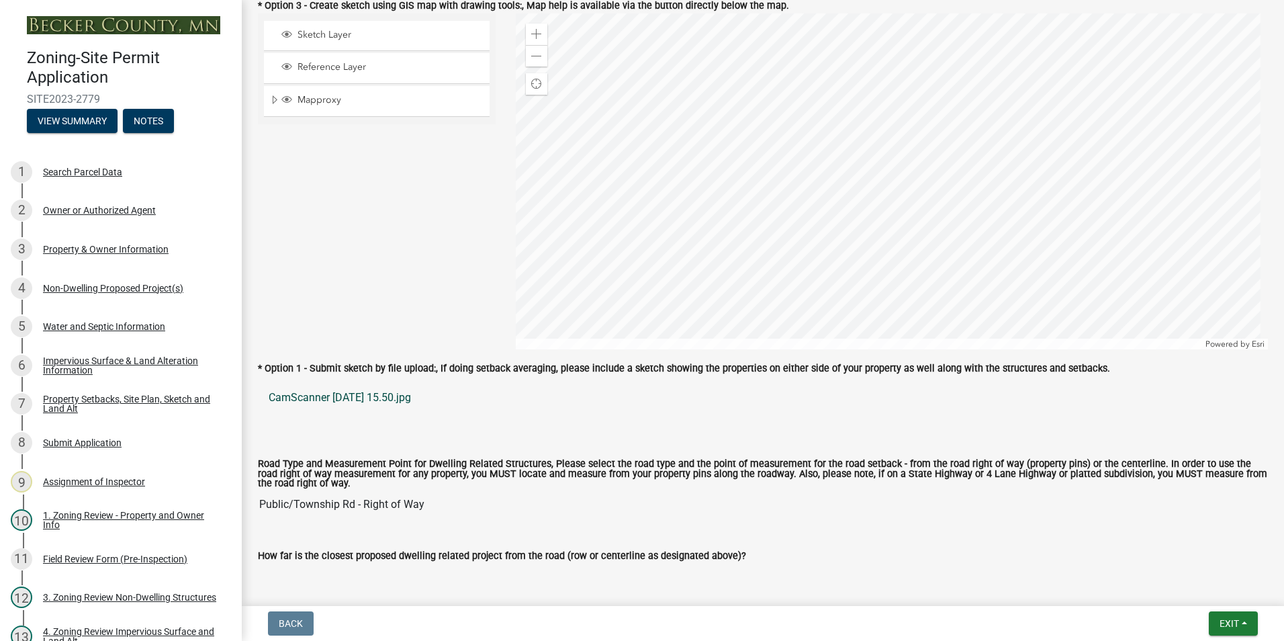 Image resolution: width=1284 pixels, height=641 pixels. What do you see at coordinates (274, 101) in the screenshot?
I see `span: Expand` at bounding box center [274, 101].